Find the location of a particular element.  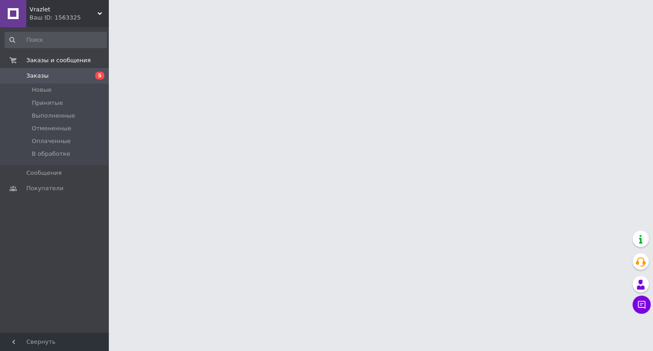

span: В обработке is located at coordinates (51, 154).